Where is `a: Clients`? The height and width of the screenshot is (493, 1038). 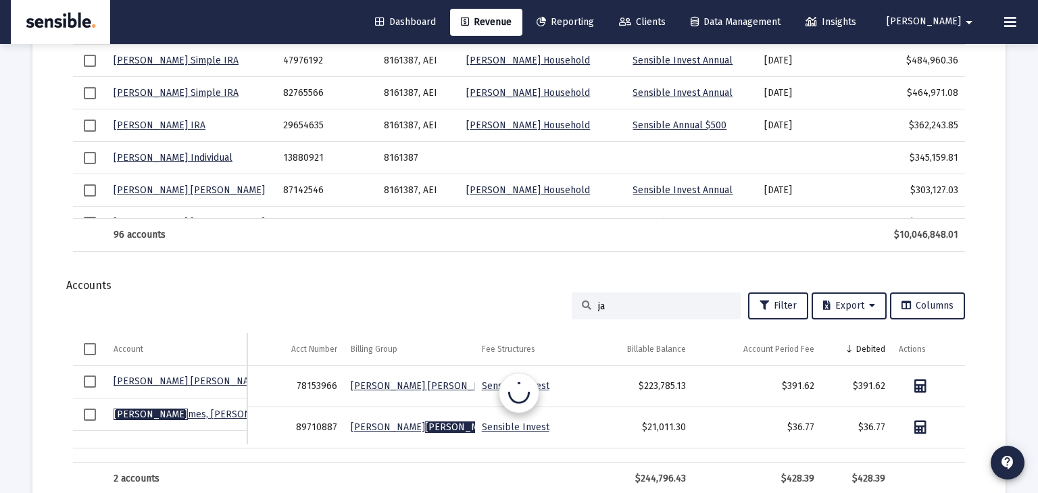
a: Clients is located at coordinates (642, 22).